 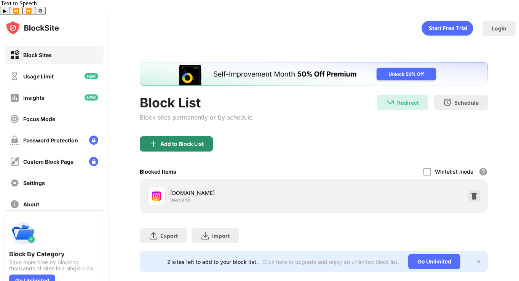 What do you see at coordinates (39, 119) in the screenshot?
I see `div: Focus Mode` at bounding box center [39, 119].